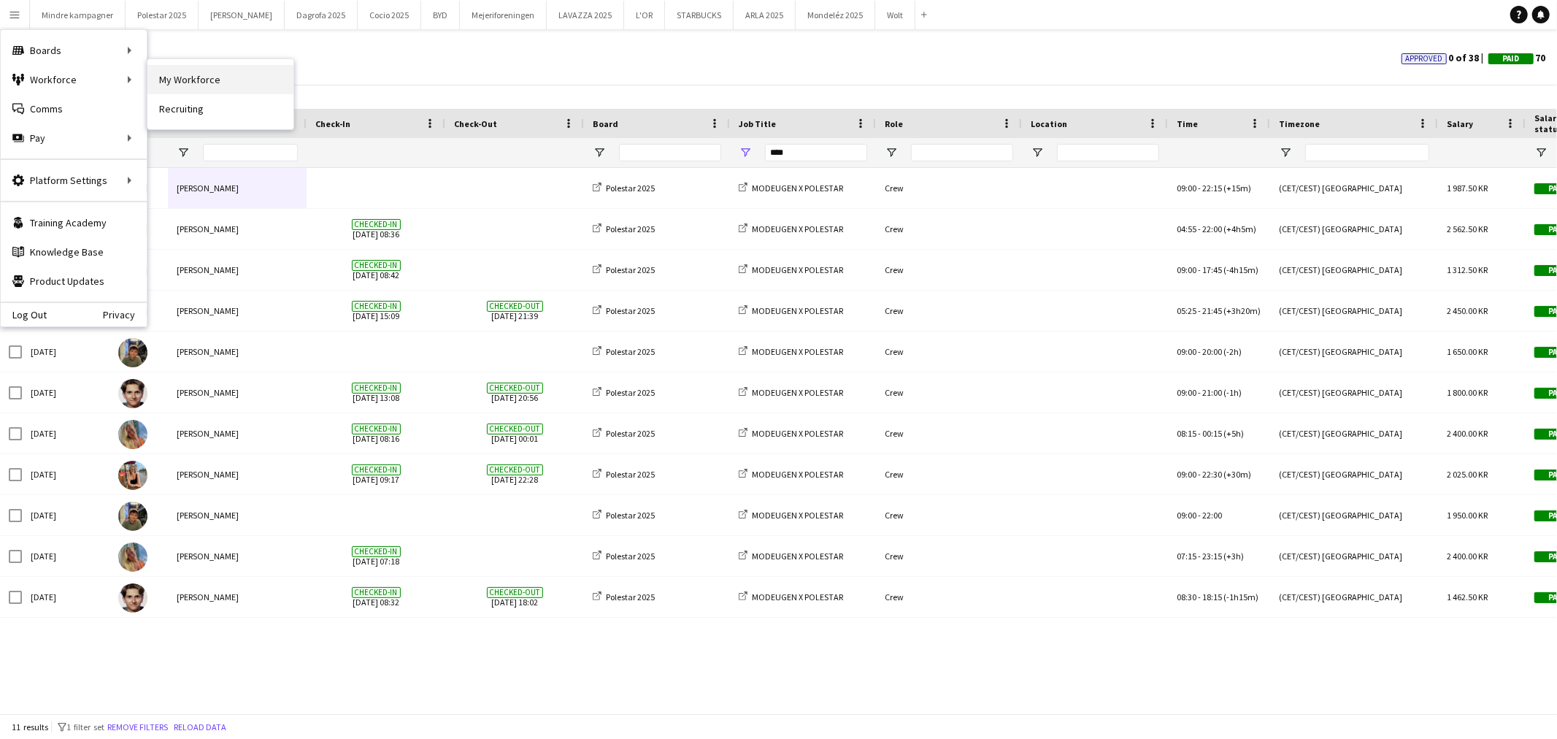 Image resolution: width=1557 pixels, height=739 pixels. What do you see at coordinates (1186, 596) in the screenshot?
I see `span: 08:30` at bounding box center [1186, 596].